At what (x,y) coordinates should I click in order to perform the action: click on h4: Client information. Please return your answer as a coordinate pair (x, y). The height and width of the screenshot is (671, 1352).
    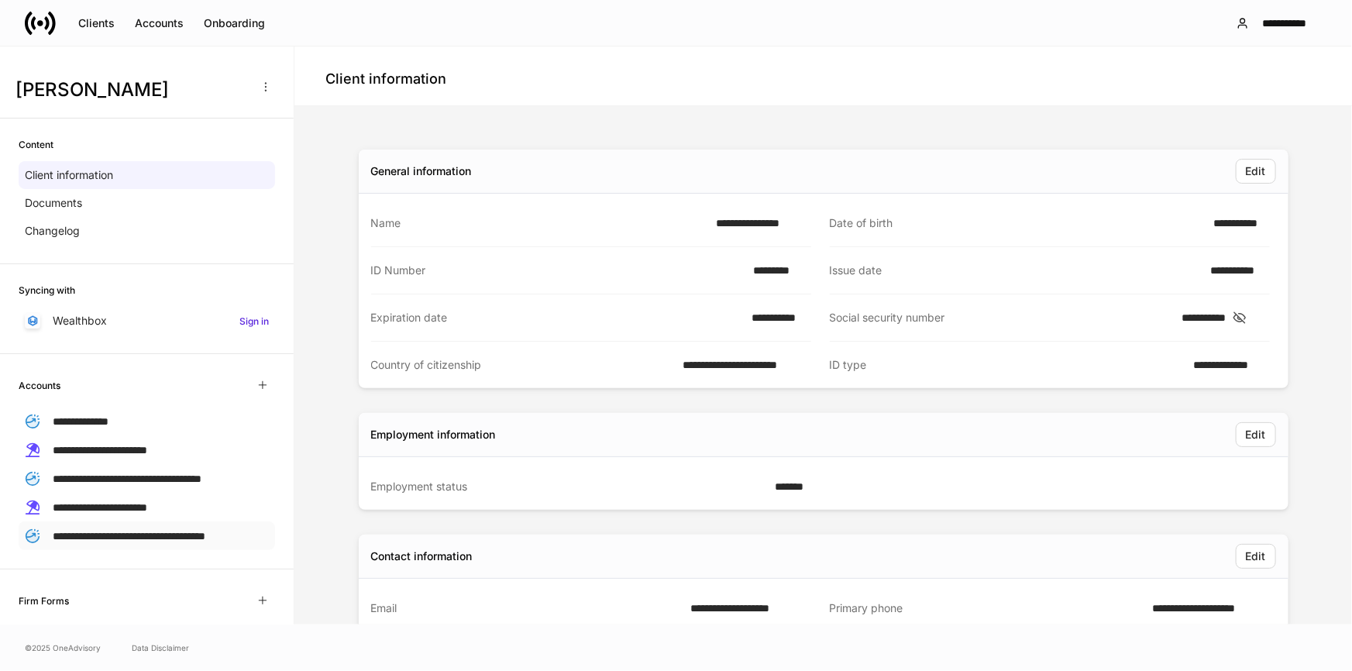
    Looking at the image, I should click on (386, 79).